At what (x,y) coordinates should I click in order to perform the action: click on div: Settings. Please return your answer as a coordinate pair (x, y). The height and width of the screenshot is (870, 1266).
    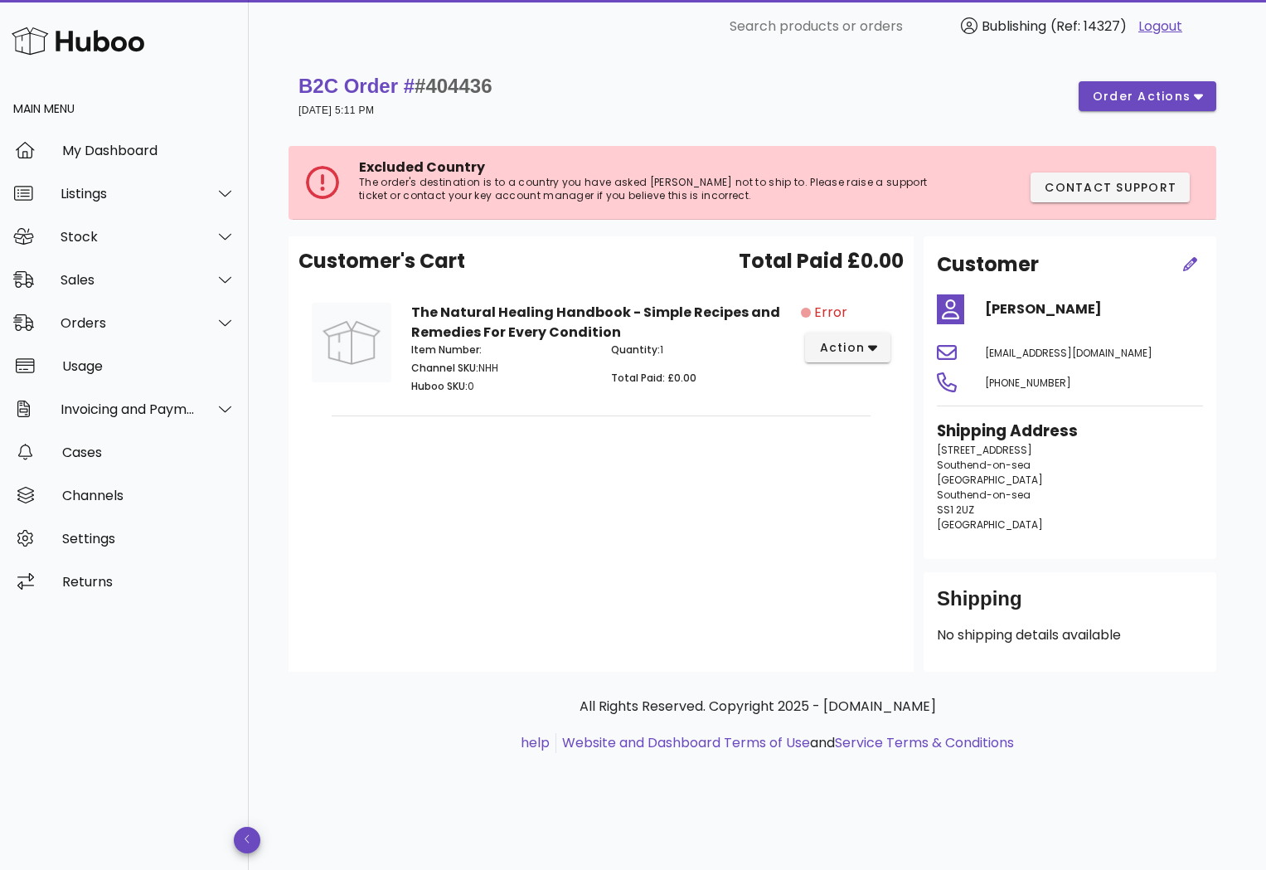
    Looking at the image, I should click on (148, 538).